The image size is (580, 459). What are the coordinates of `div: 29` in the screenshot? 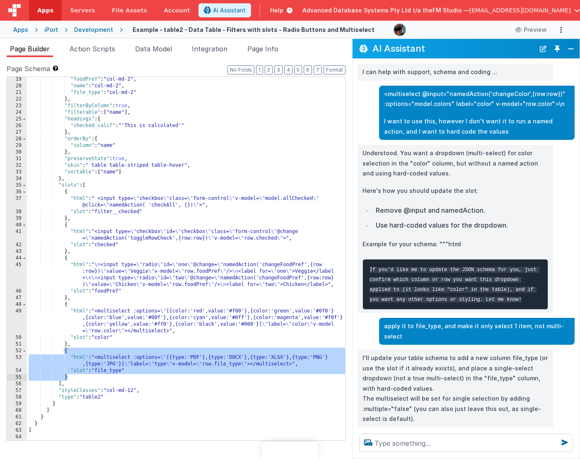 It's located at (17, 146).